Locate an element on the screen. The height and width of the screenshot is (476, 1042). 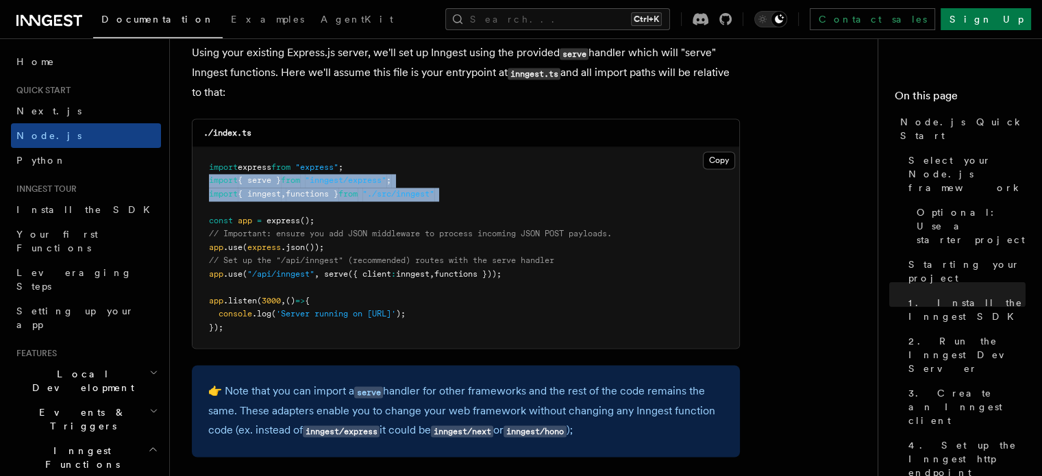
code: serve is located at coordinates (368, 392).